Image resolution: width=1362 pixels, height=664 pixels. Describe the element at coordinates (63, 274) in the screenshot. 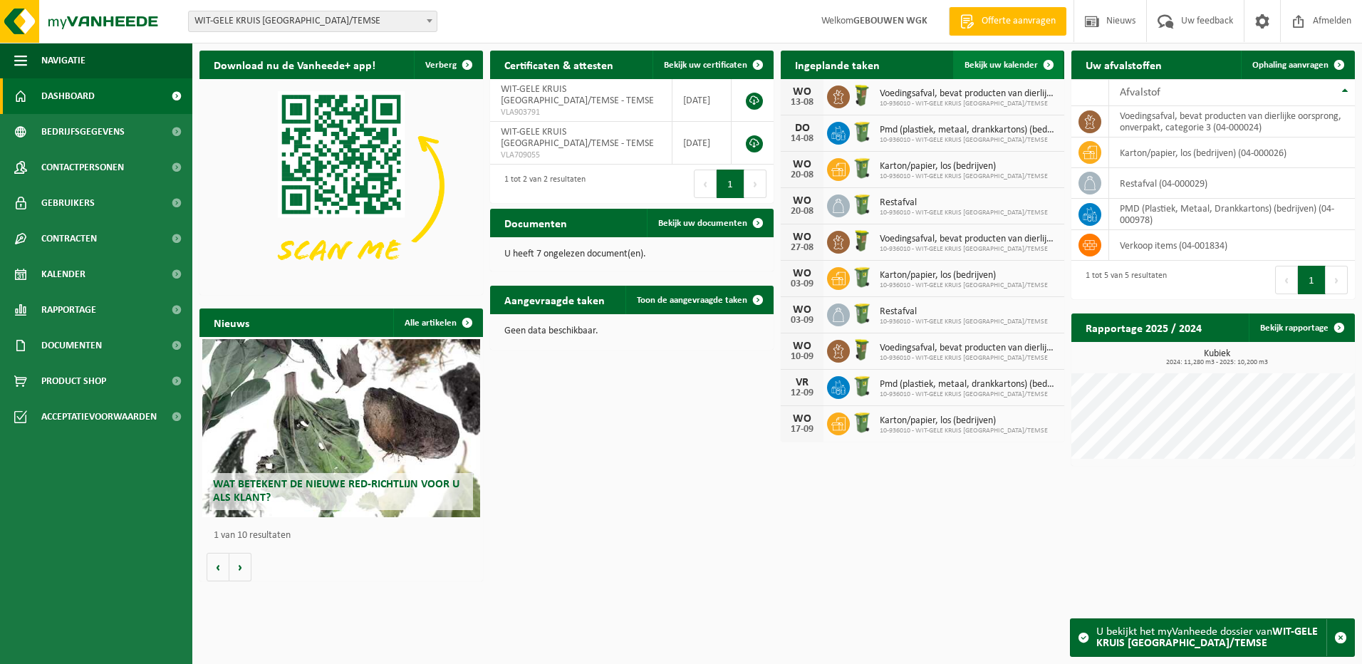

I see `span: Kalender` at that location.